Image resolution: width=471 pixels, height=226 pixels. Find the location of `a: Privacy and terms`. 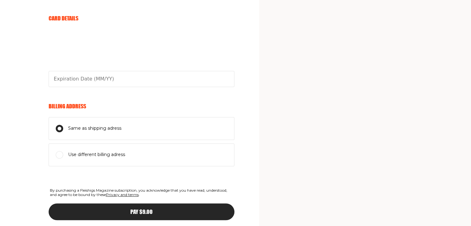

a: Privacy and terms is located at coordinates (122, 194).